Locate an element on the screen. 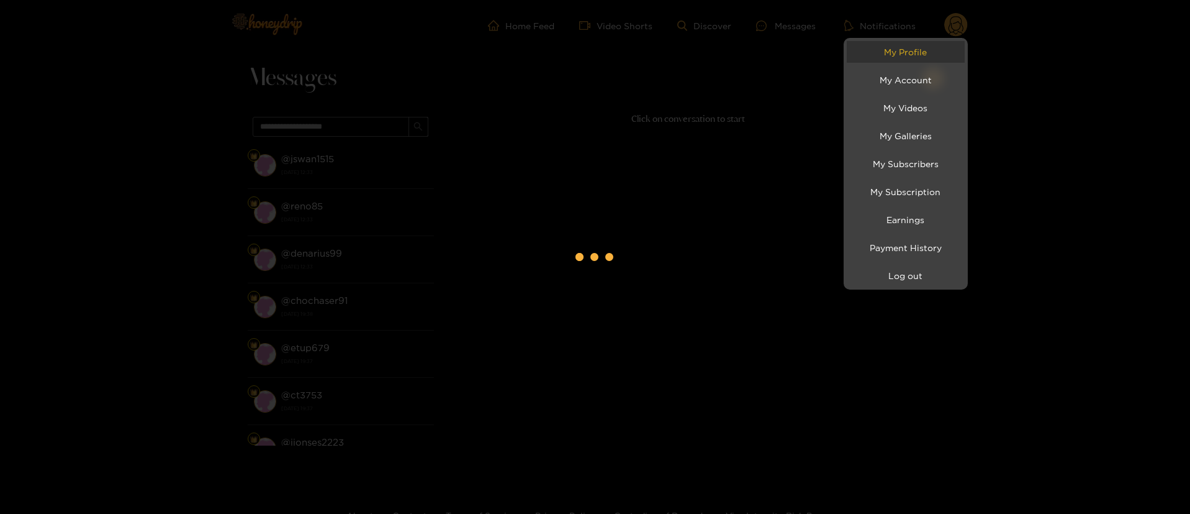  a: Payment History is located at coordinates (906, 247).